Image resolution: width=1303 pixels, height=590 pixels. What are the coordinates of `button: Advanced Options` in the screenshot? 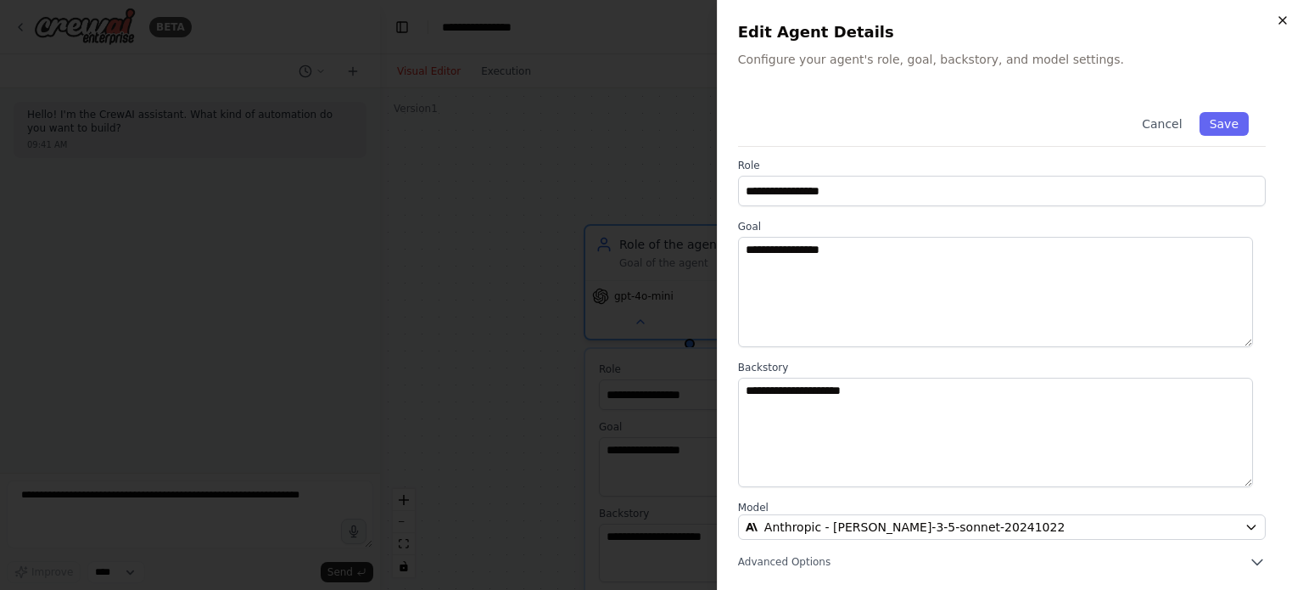 It's located at (1002, 562).